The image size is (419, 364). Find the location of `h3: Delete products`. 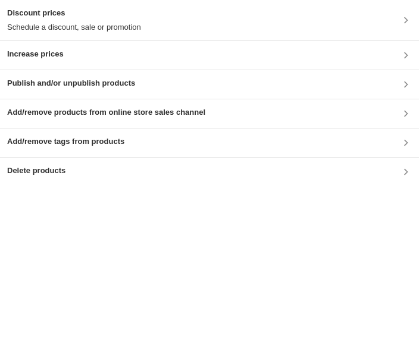

h3: Delete products is located at coordinates (36, 171).